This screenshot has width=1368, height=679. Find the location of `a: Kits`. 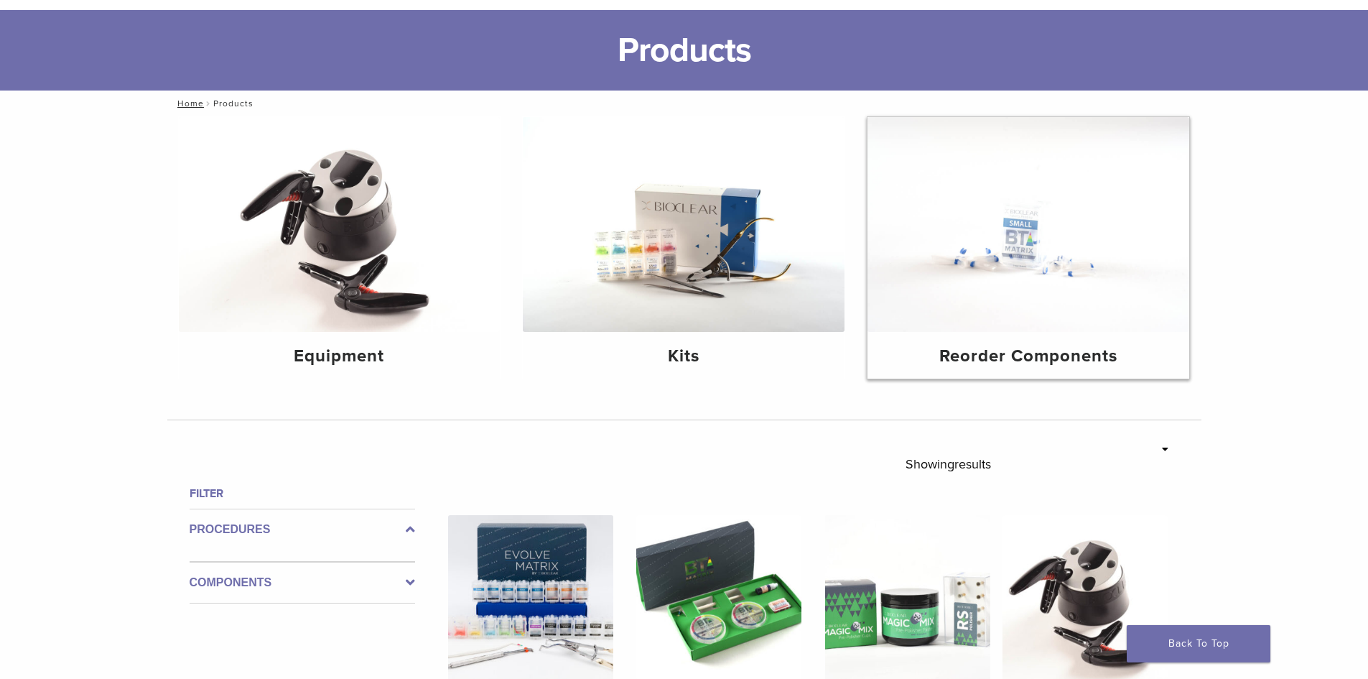

a: Kits is located at coordinates (684, 248).